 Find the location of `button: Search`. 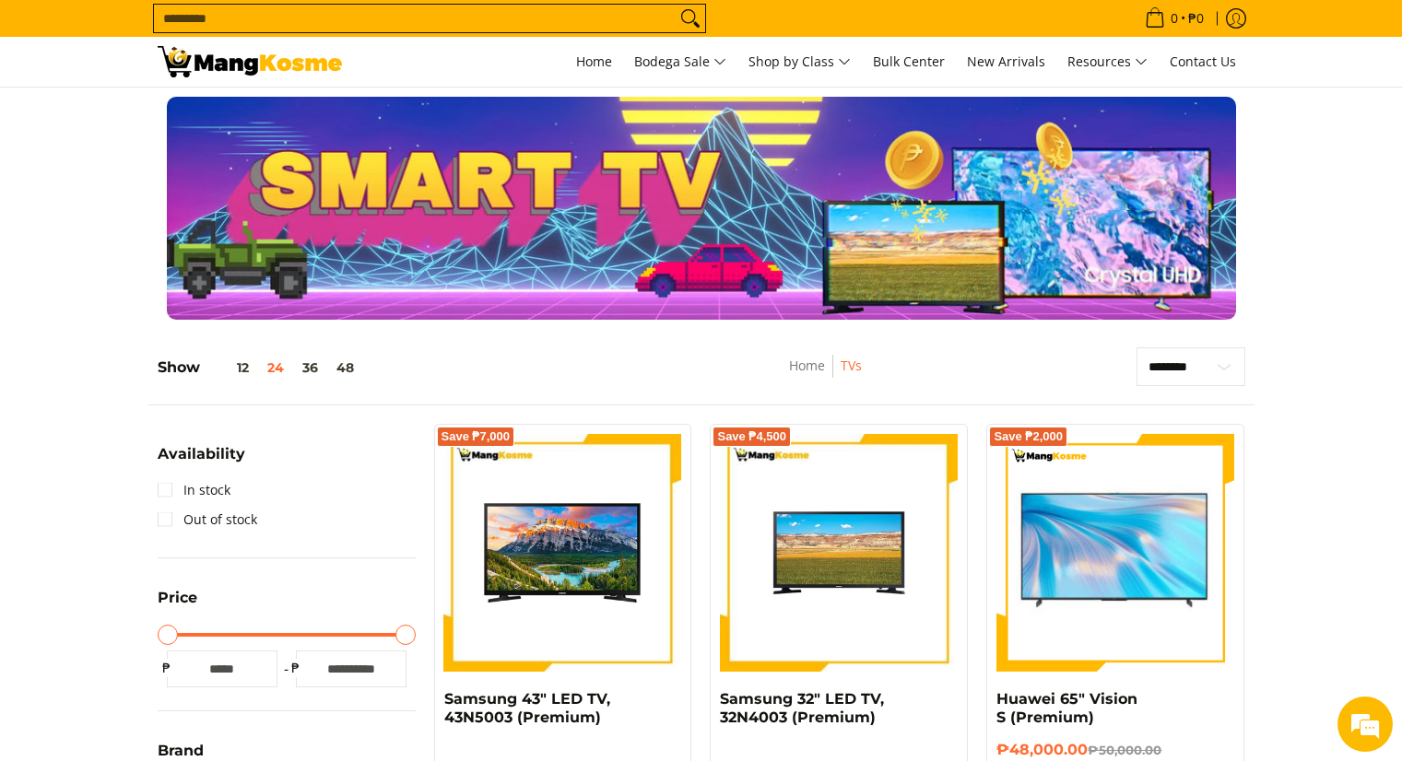

button: Search is located at coordinates (690, 18).